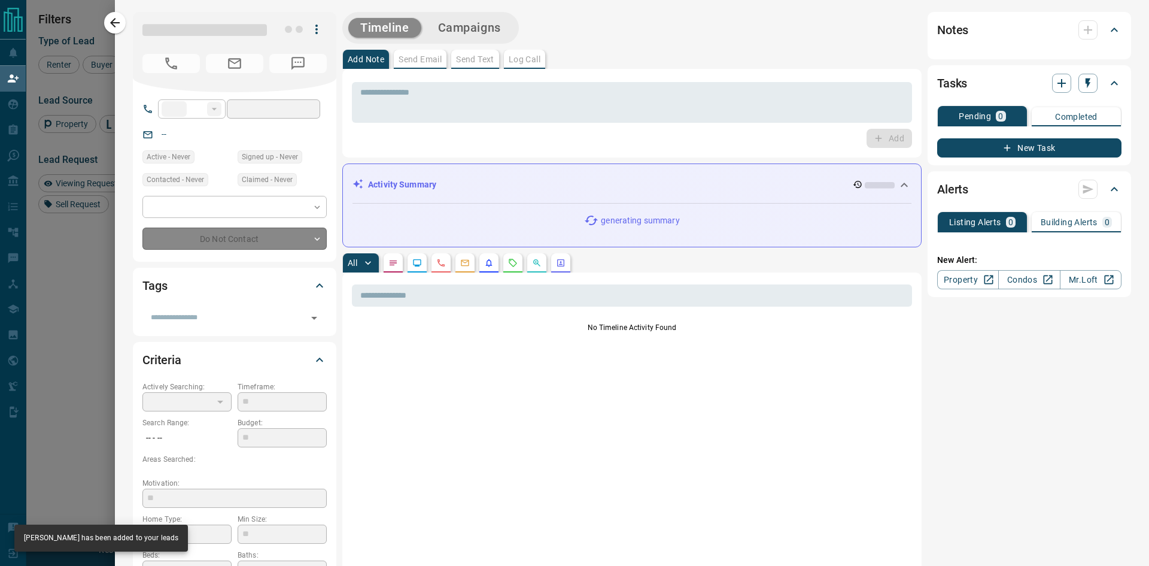 The width and height of the screenshot is (1149, 566). I want to click on p: New Alert:, so click(1030, 260).